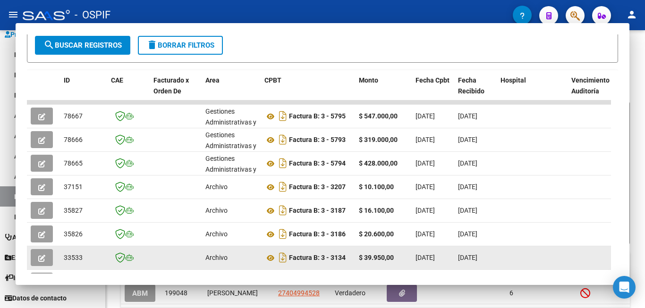  Describe the element at coordinates (476, 91) in the screenshot. I see `datatable-header-cell: Fecha Recibido` at that location.